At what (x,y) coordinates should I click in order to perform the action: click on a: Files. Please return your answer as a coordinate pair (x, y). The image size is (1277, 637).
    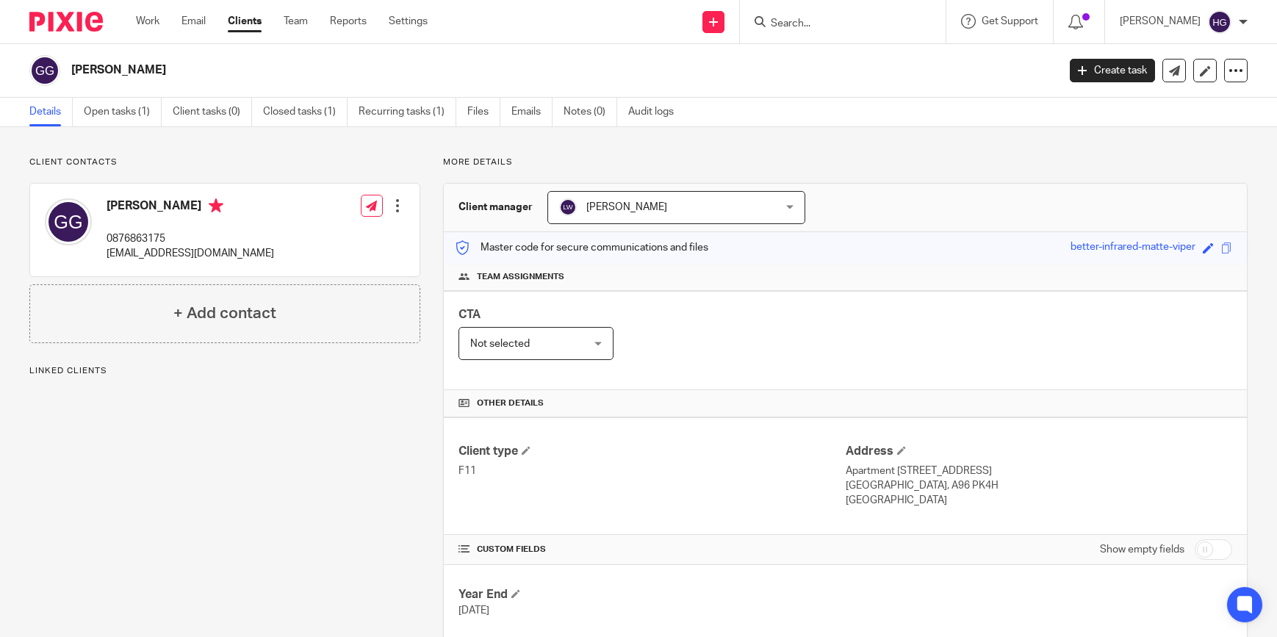
    Looking at the image, I should click on (484, 112).